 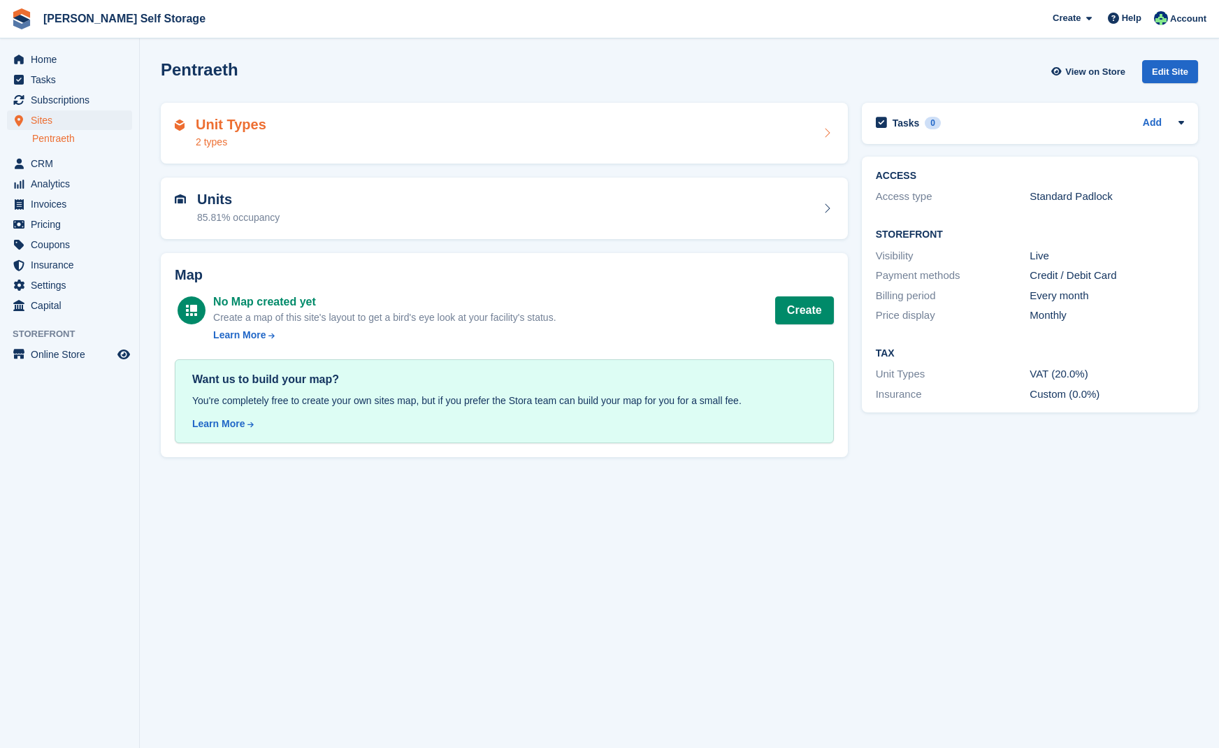 I want to click on div: You're completely free to create your own sites map, but if you prefer the Stora team can build y..., so click(x=504, y=400).